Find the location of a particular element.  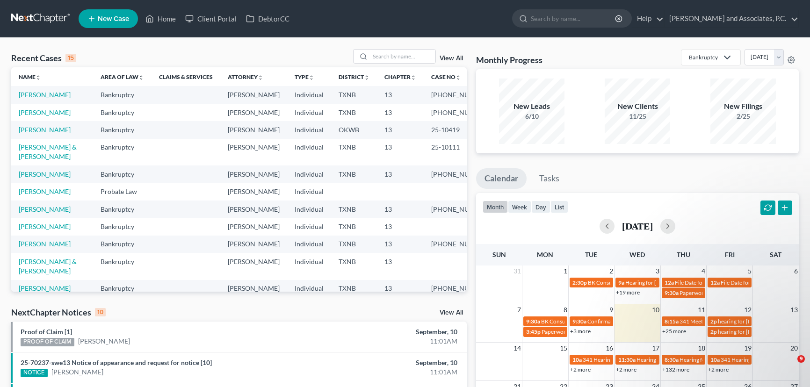

div: New Clients is located at coordinates (638, 106).